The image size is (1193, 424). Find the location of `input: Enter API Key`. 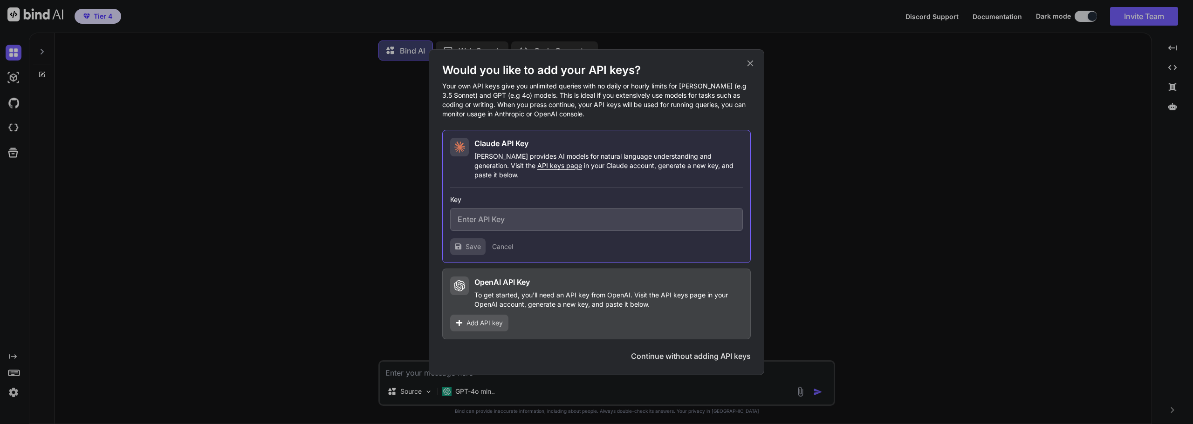

input: Enter API Key is located at coordinates (596, 219).